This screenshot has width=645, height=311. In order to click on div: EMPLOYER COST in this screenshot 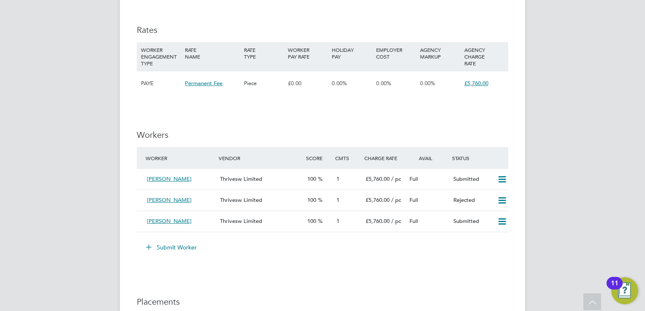, I will do `click(396, 53)`.